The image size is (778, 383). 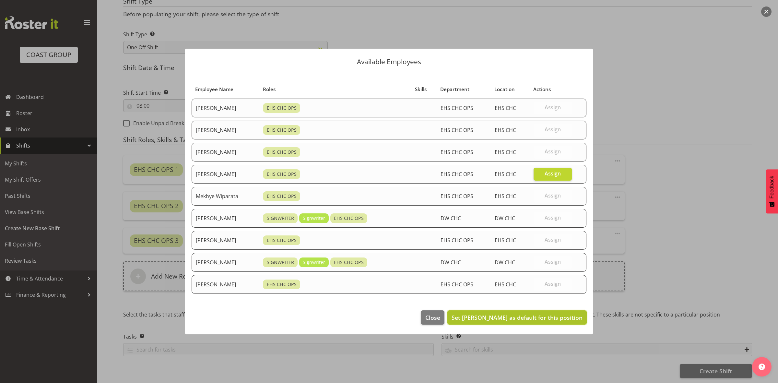 I want to click on span: Close, so click(x=433, y=317).